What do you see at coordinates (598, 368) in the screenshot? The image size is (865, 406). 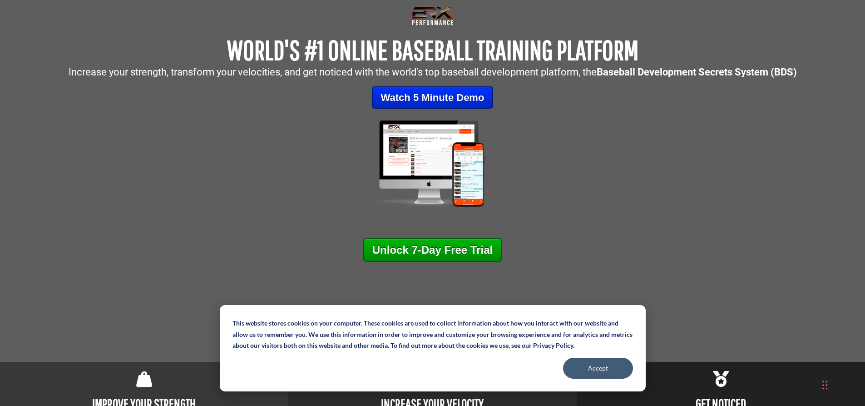 I see `button: Accept` at bounding box center [598, 368].